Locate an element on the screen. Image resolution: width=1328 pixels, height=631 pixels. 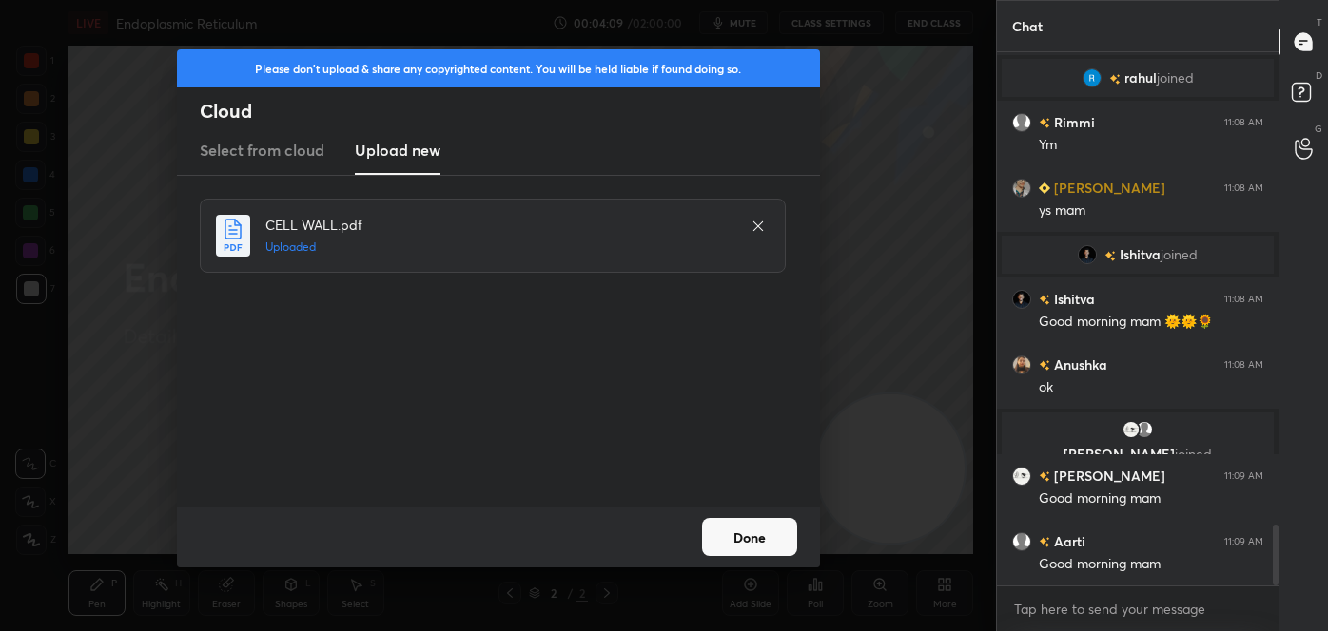
p: D is located at coordinates (1318, 75).